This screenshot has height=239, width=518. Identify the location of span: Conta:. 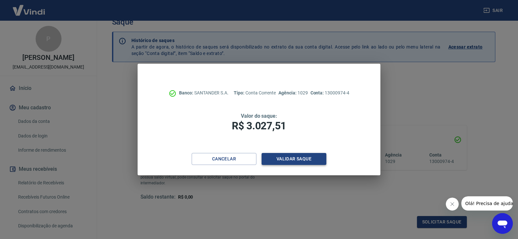
(317, 93).